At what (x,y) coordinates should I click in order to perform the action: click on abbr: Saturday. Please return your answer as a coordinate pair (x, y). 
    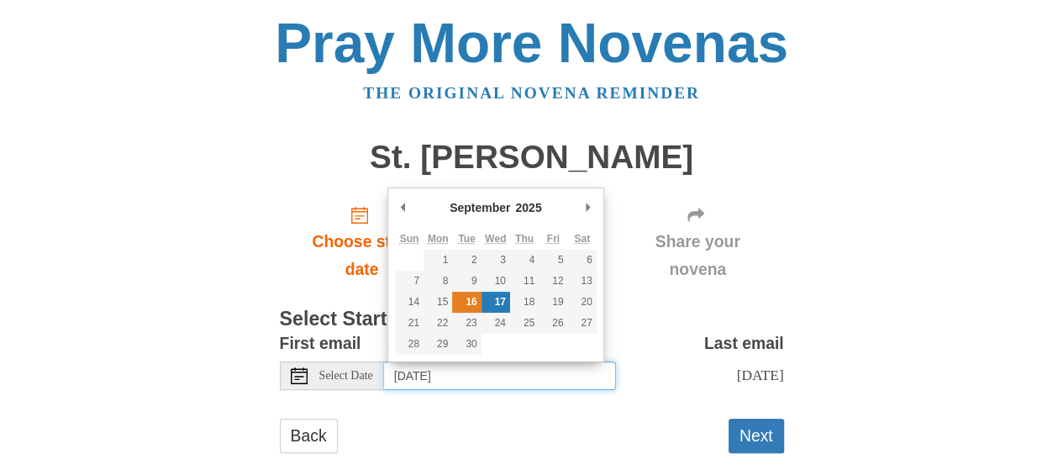
    Looking at the image, I should click on (581, 239).